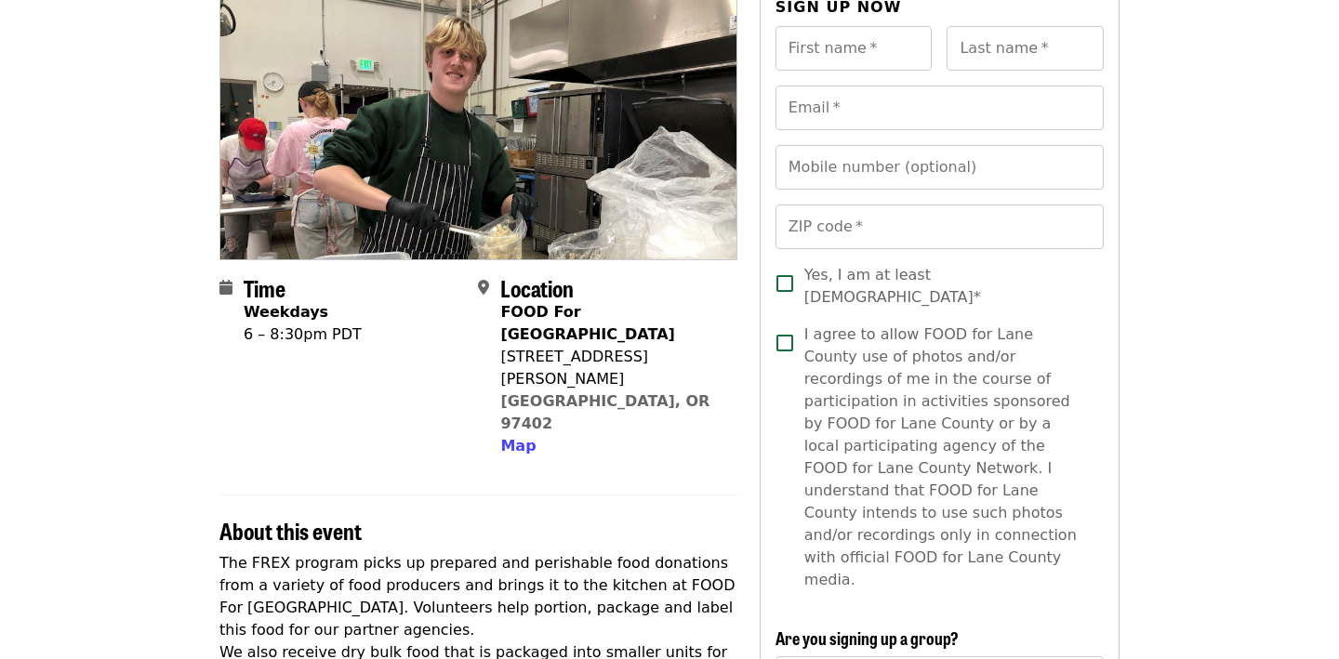  What do you see at coordinates (518, 445) in the screenshot?
I see `span: Map` at bounding box center [518, 445].